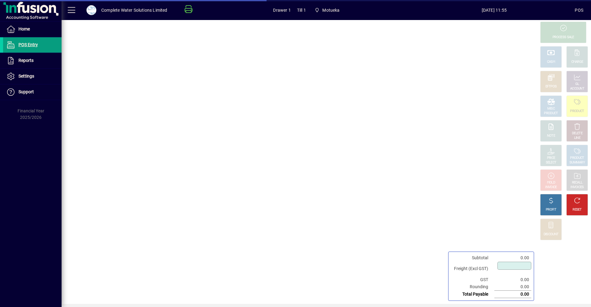 The width and height of the screenshot is (591, 307). What do you see at coordinates (32, 76) in the screenshot?
I see `a: Settings` at bounding box center [32, 76].